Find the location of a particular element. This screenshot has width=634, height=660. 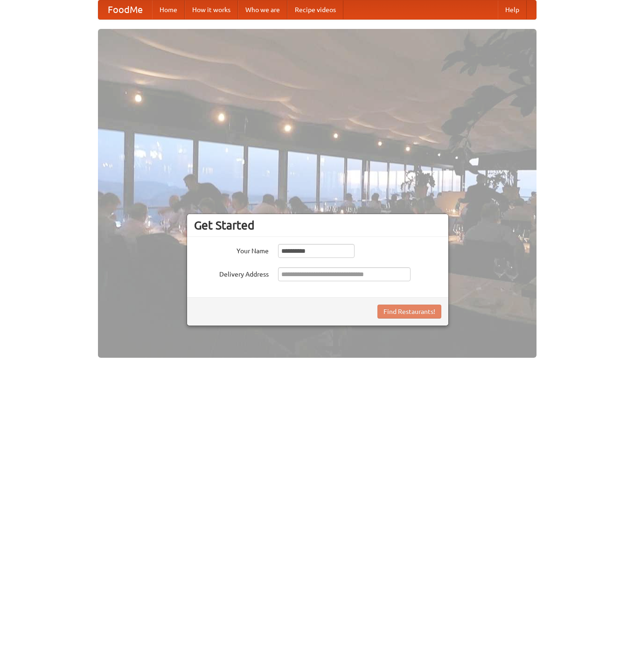

a: FoodMe is located at coordinates (125, 10).